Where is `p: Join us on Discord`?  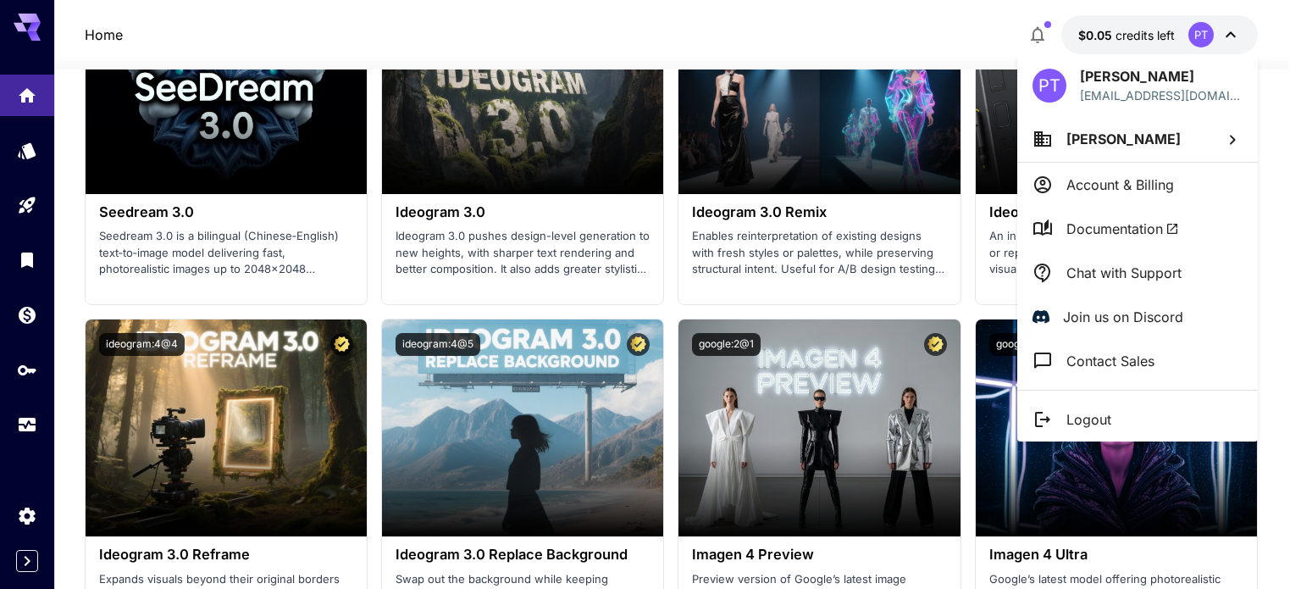
p: Join us on Discord is located at coordinates (1124, 317).